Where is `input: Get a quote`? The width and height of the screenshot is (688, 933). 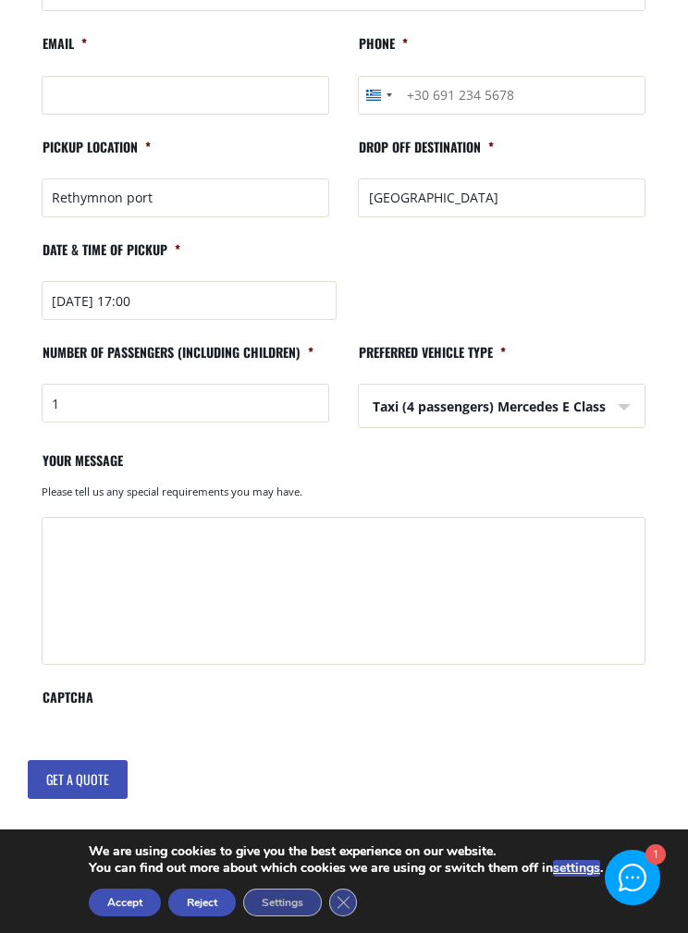
input: Get a quote is located at coordinates (78, 779).